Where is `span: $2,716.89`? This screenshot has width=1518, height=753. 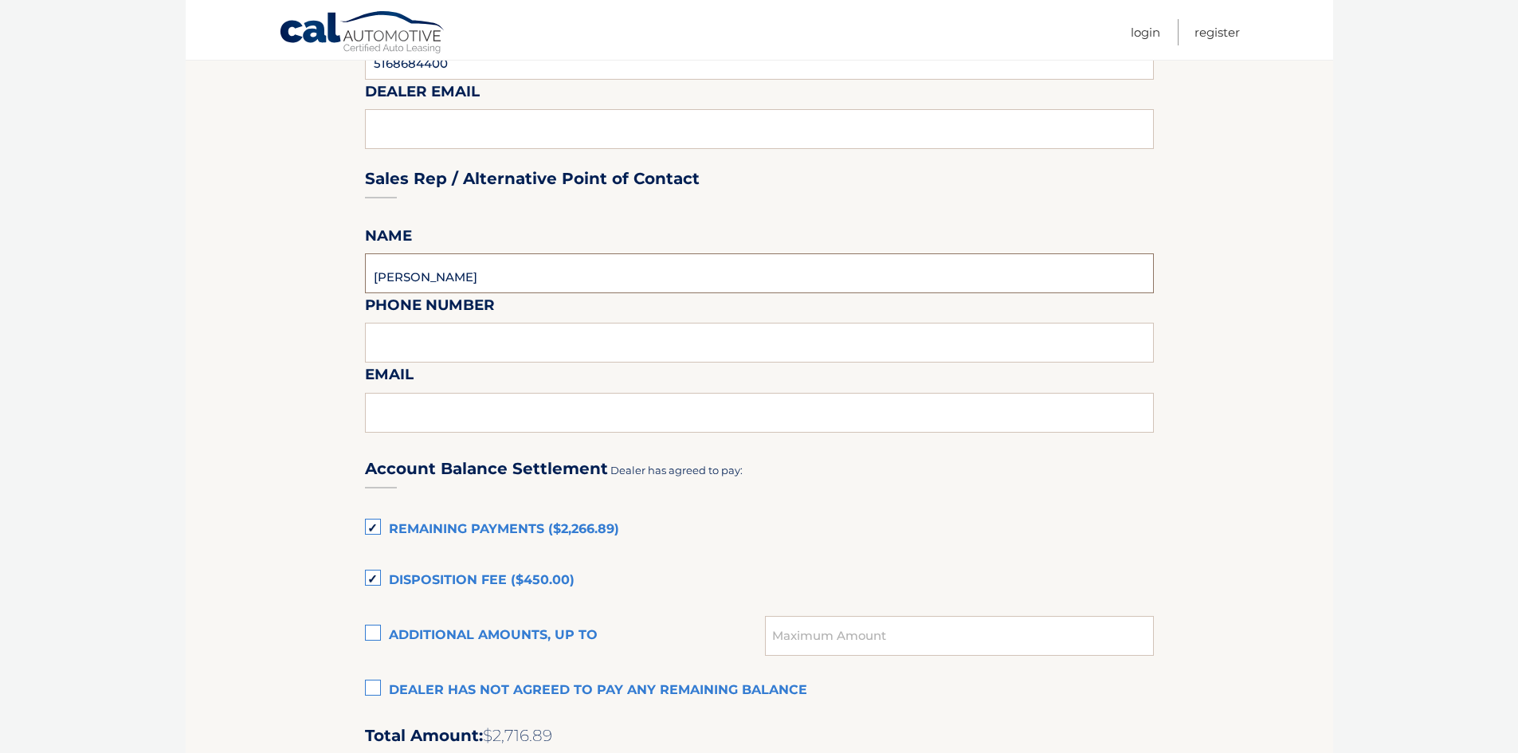
span: $2,716.89 is located at coordinates (517, 735).